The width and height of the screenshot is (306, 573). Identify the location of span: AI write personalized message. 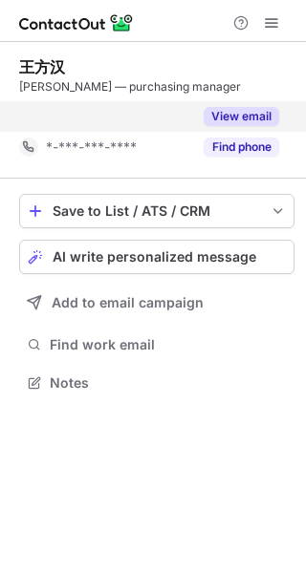
(154, 257).